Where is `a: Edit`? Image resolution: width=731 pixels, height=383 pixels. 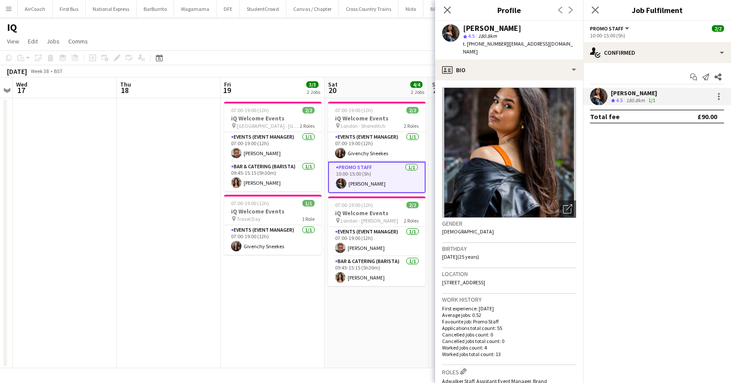 a: Edit is located at coordinates (33, 41).